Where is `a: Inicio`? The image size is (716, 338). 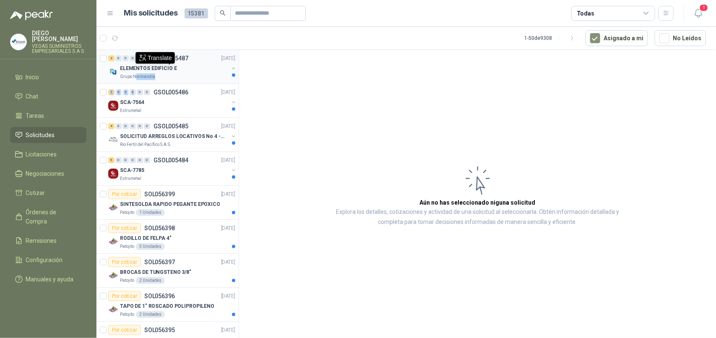 a: Inicio is located at coordinates (48, 77).